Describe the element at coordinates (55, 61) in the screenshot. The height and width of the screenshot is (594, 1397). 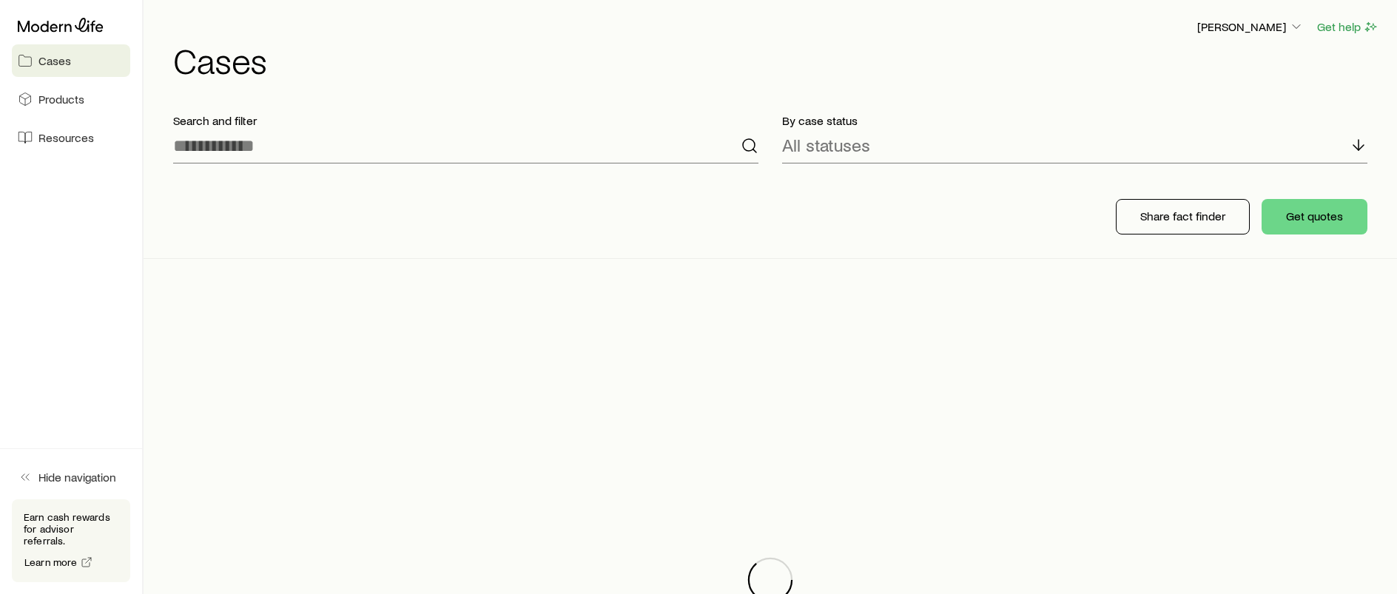
I see `span: Cases` at that location.